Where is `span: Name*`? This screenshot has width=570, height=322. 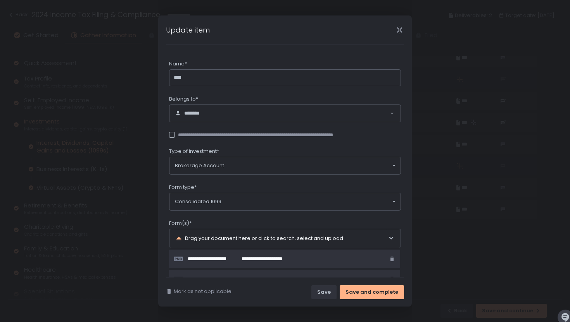 span: Name* is located at coordinates (178, 64).